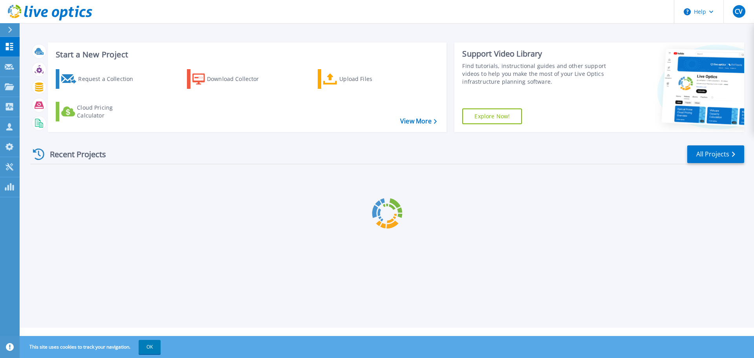  I want to click on h3: Start a New Project, so click(246, 55).